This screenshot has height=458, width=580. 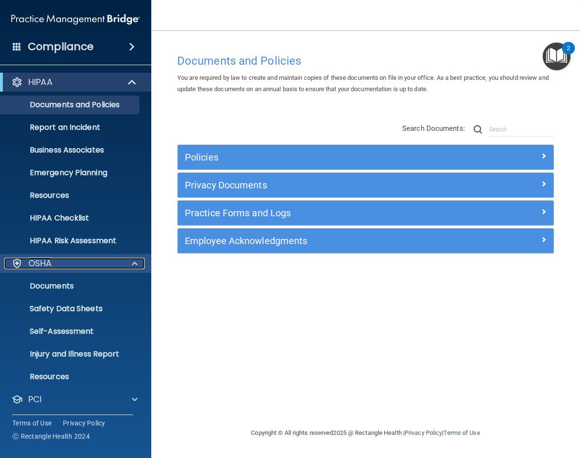 I want to click on button: Open Resource Center, 2 new notifications, so click(x=556, y=56).